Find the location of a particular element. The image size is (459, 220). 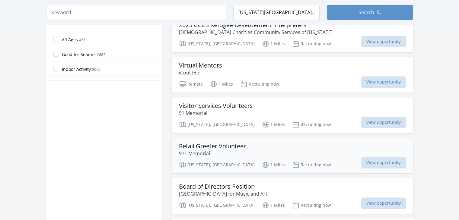

span: 2052 is located at coordinates (96, 69).